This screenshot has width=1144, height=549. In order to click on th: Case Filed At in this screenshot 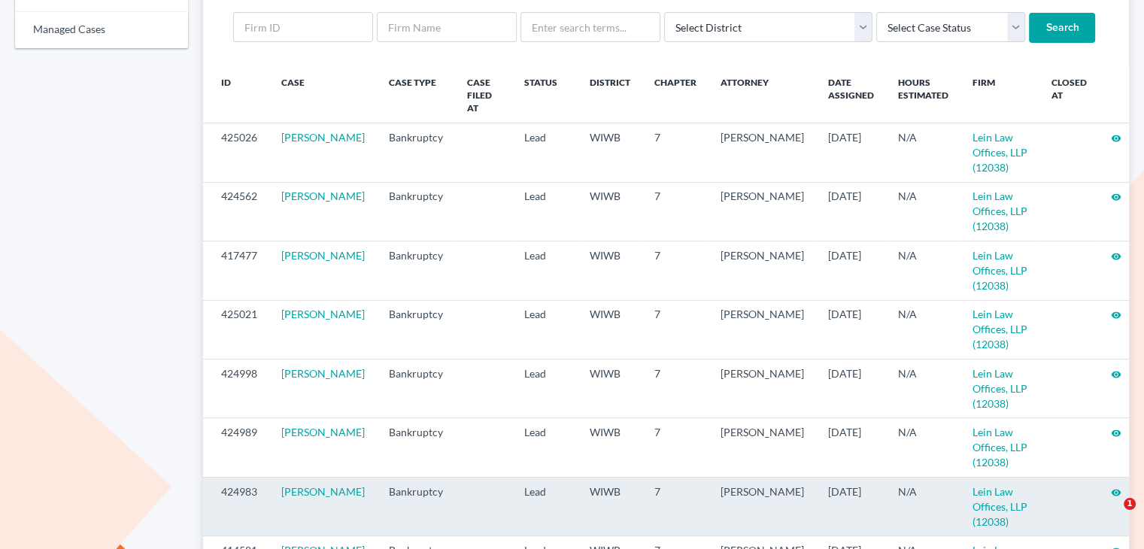, I will do `click(484, 95)`.